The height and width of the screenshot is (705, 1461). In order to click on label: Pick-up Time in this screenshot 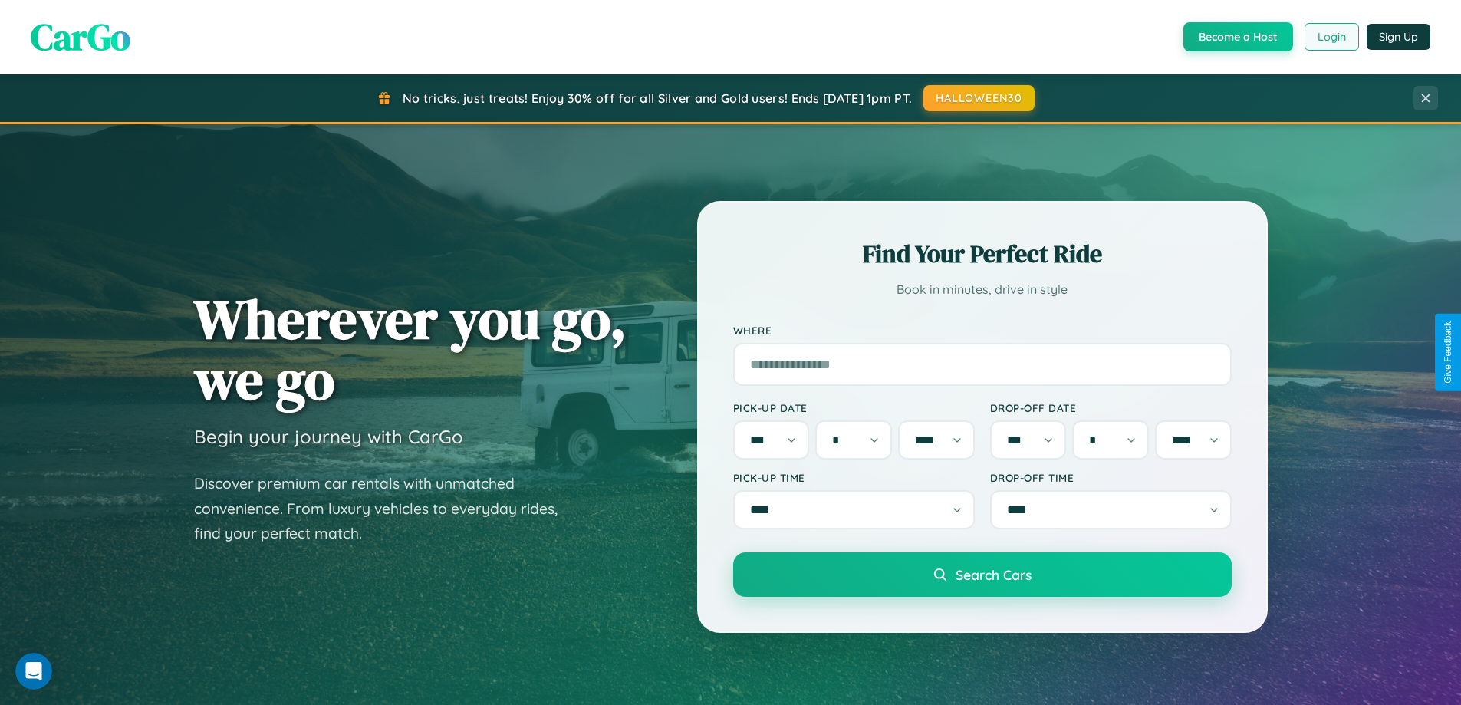, I will do `click(854, 477)`.